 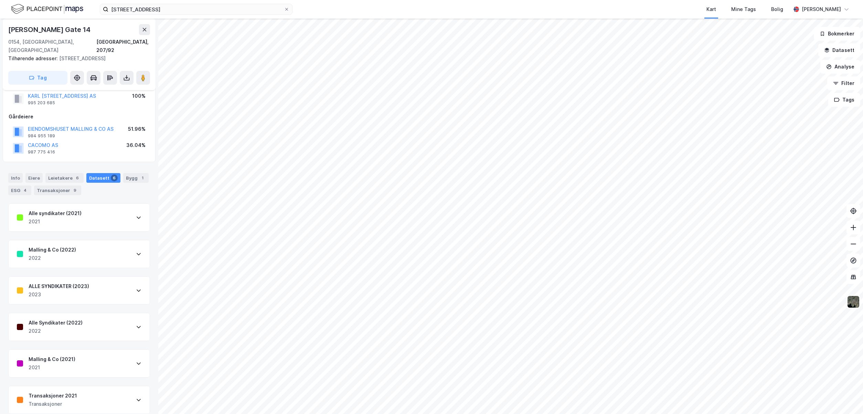 What do you see at coordinates (59, 295) in the screenshot?
I see `div: 2023` at bounding box center [59, 295].